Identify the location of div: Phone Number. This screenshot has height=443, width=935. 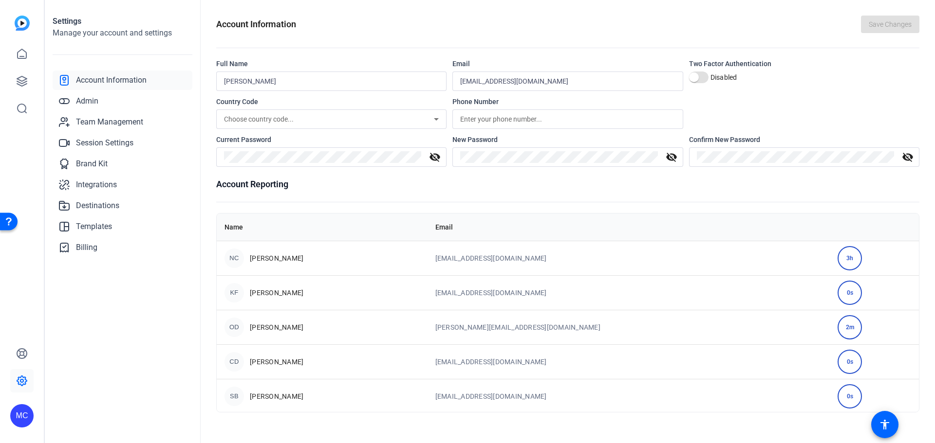
(567, 102).